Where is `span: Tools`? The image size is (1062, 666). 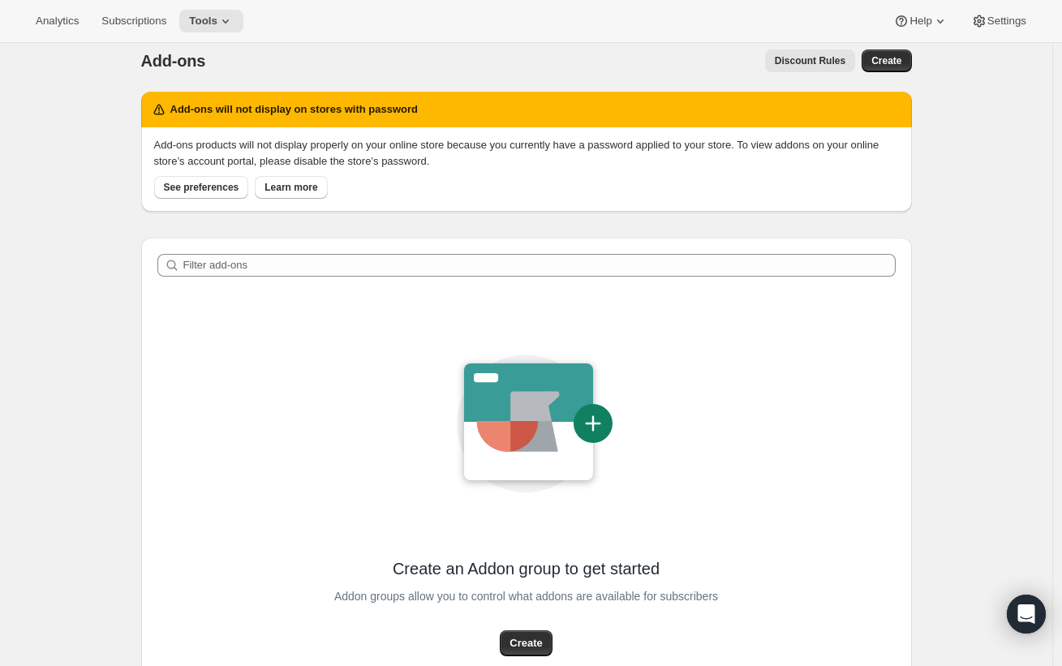 span: Tools is located at coordinates (203, 21).